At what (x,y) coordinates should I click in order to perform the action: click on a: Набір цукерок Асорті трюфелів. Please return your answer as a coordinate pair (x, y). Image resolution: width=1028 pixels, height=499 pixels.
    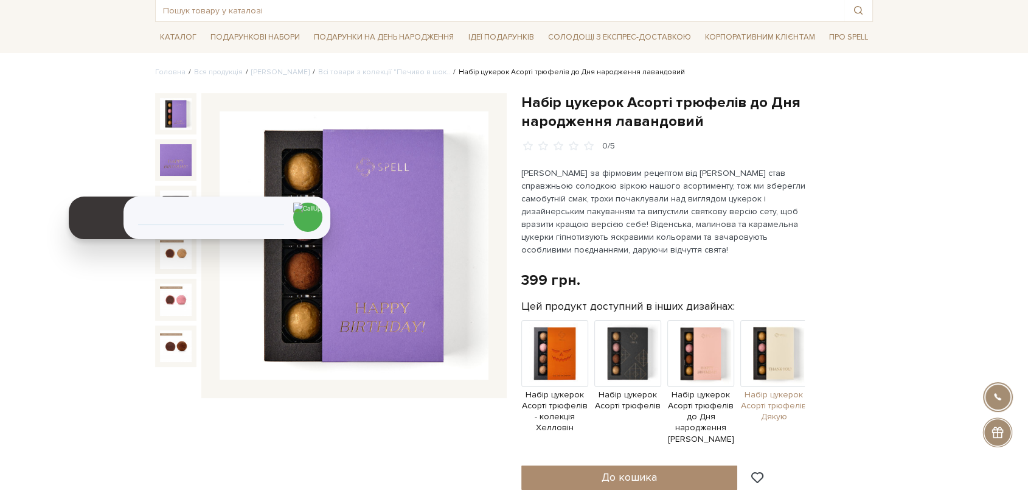
    Looking at the image, I should click on (628, 379).